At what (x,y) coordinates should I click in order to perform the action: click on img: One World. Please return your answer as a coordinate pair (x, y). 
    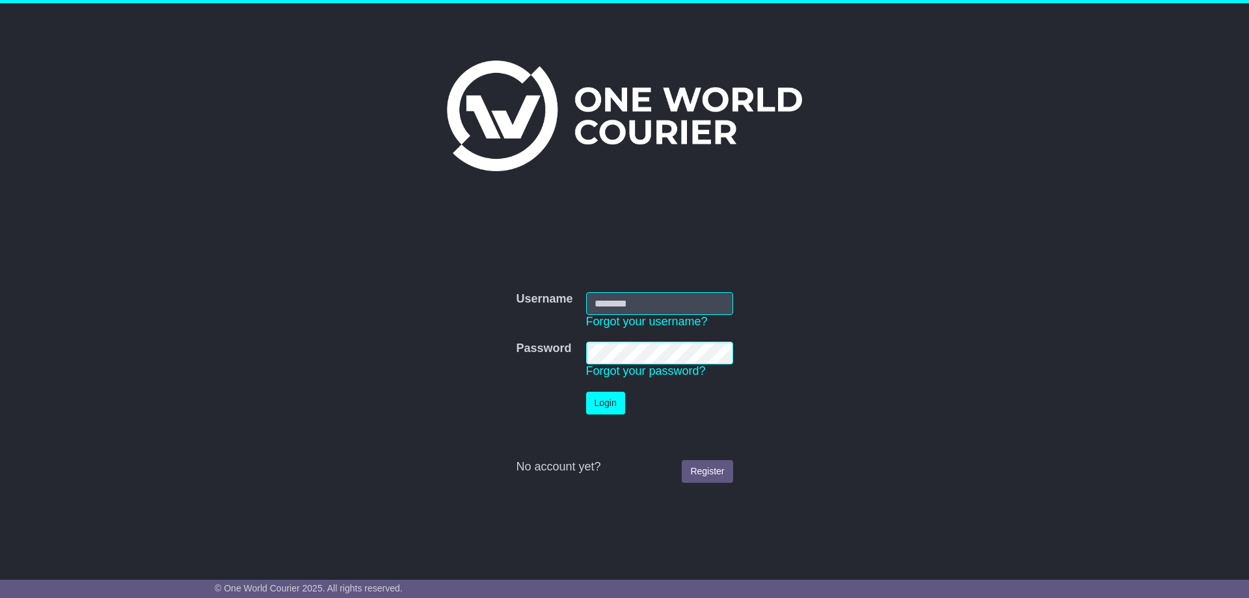
    Looking at the image, I should click on (625, 116).